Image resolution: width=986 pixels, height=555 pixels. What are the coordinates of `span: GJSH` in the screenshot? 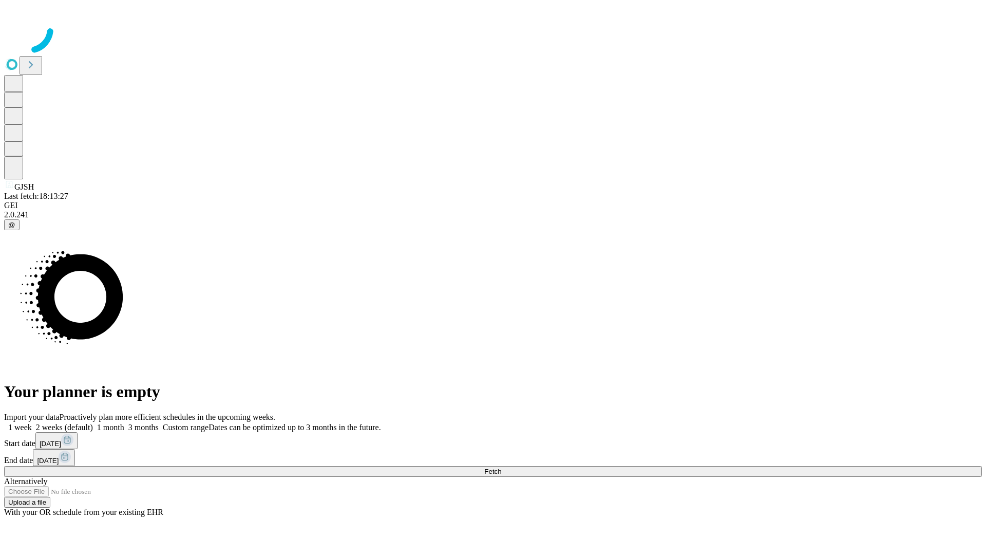 It's located at (24, 186).